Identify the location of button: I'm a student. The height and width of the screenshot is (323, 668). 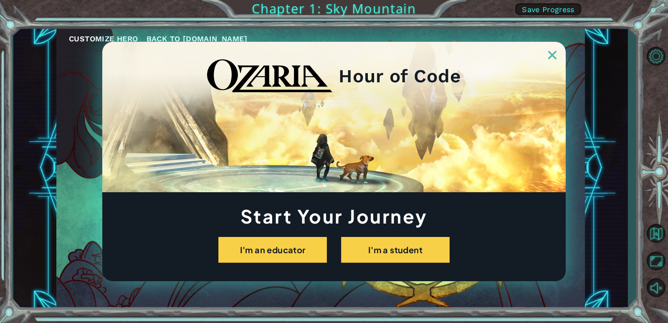
(395, 249).